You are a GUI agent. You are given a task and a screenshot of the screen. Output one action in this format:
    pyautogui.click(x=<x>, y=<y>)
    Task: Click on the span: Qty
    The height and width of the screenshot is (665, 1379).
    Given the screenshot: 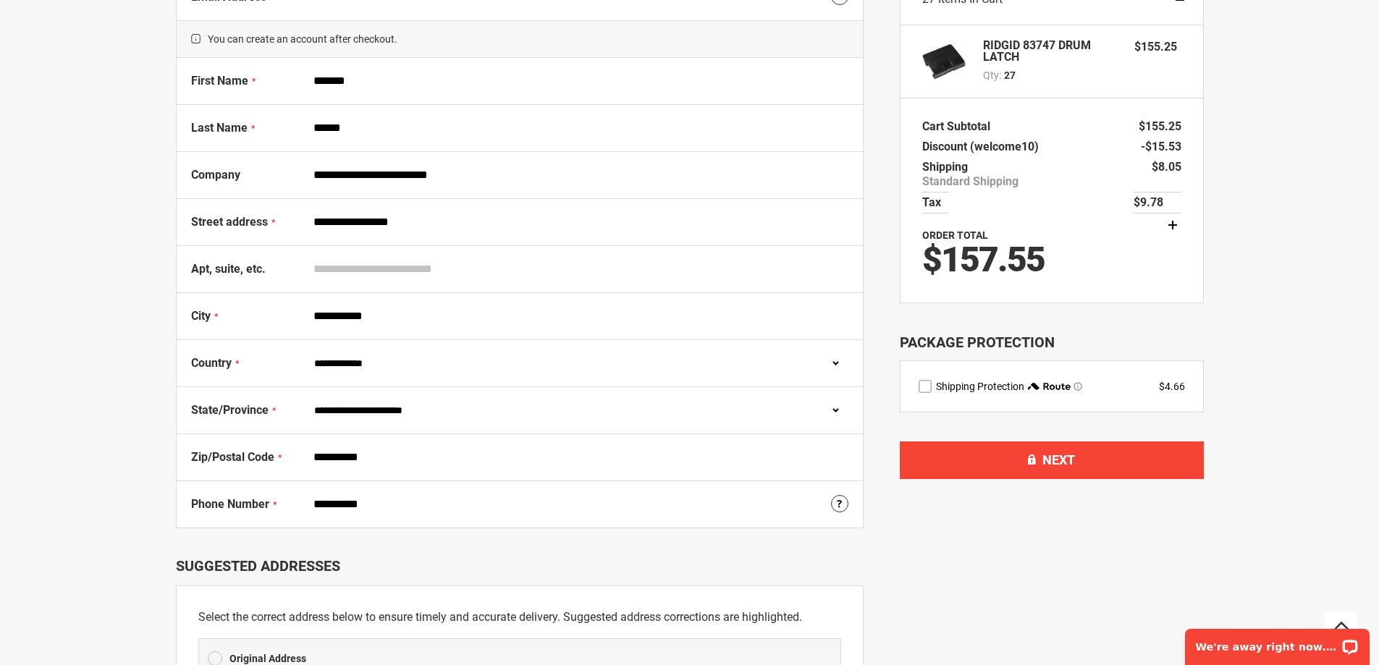 What is the action you would take?
    pyautogui.click(x=991, y=75)
    